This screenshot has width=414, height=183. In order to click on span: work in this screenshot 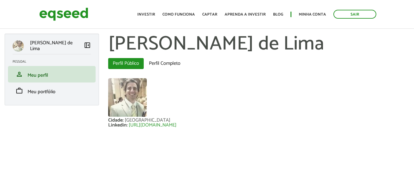, I will do `click(19, 91)`.